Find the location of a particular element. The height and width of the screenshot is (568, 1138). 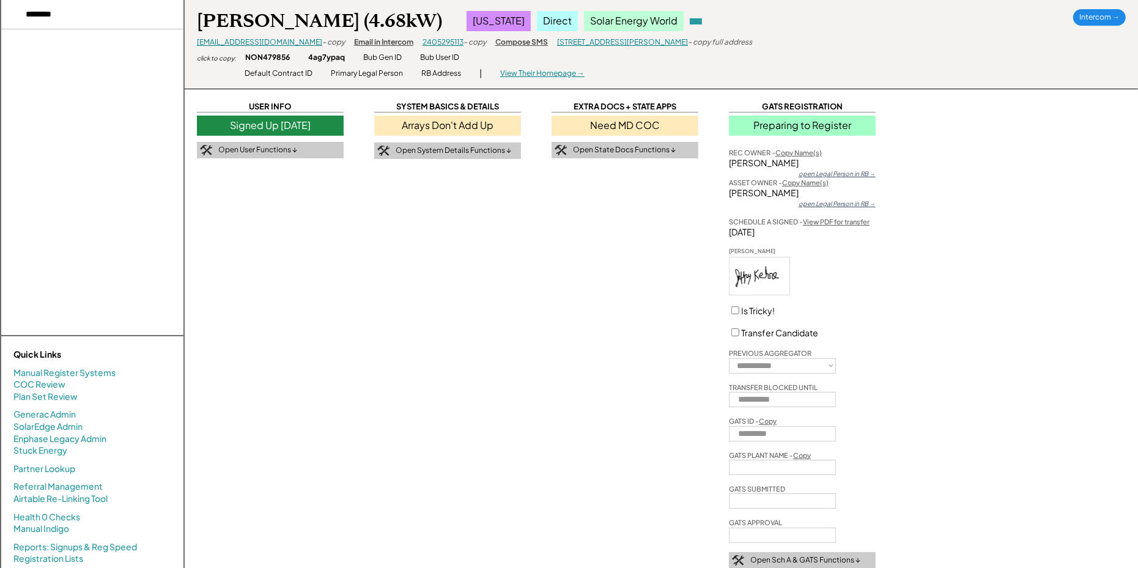

div: Bub User ID is located at coordinates (440, 57).